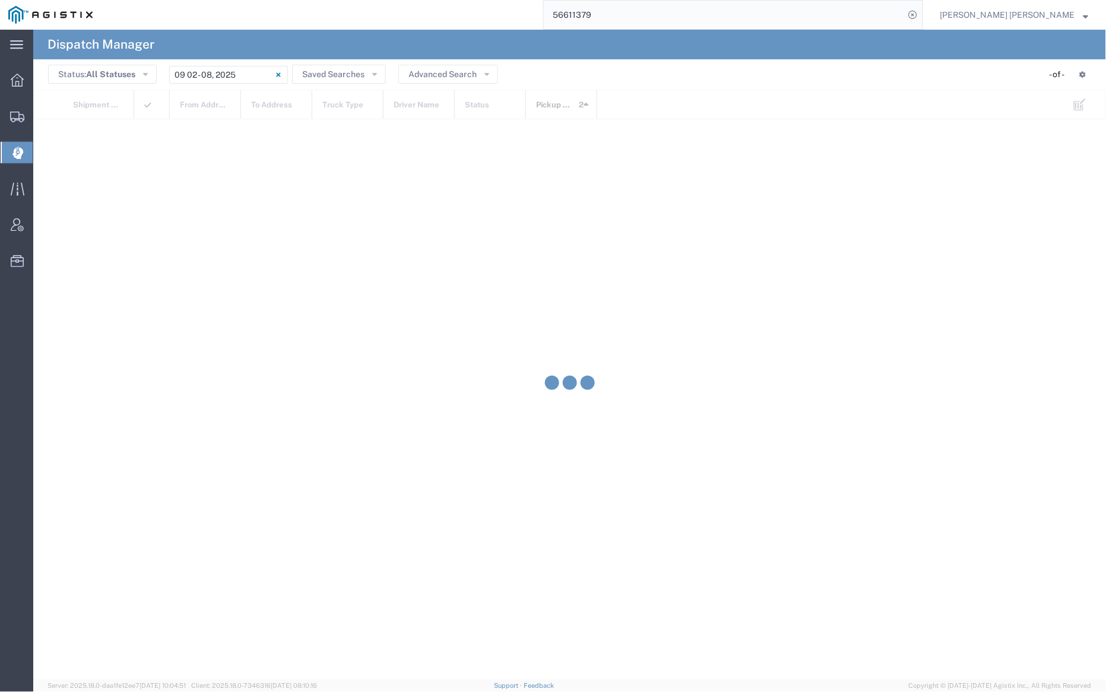 This screenshot has height=692, width=1106. I want to click on img: logo, so click(50, 15).